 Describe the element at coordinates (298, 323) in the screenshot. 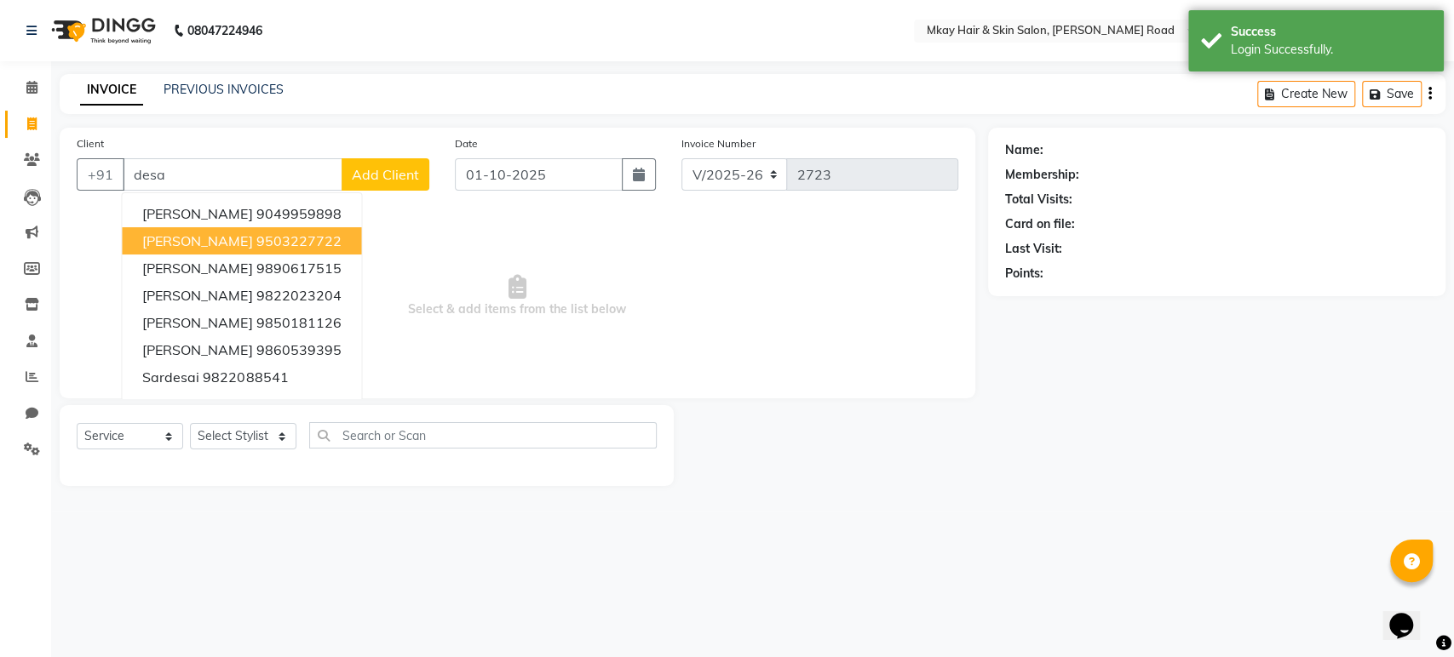

I see `ngb-highlight: 9850181126` at that location.